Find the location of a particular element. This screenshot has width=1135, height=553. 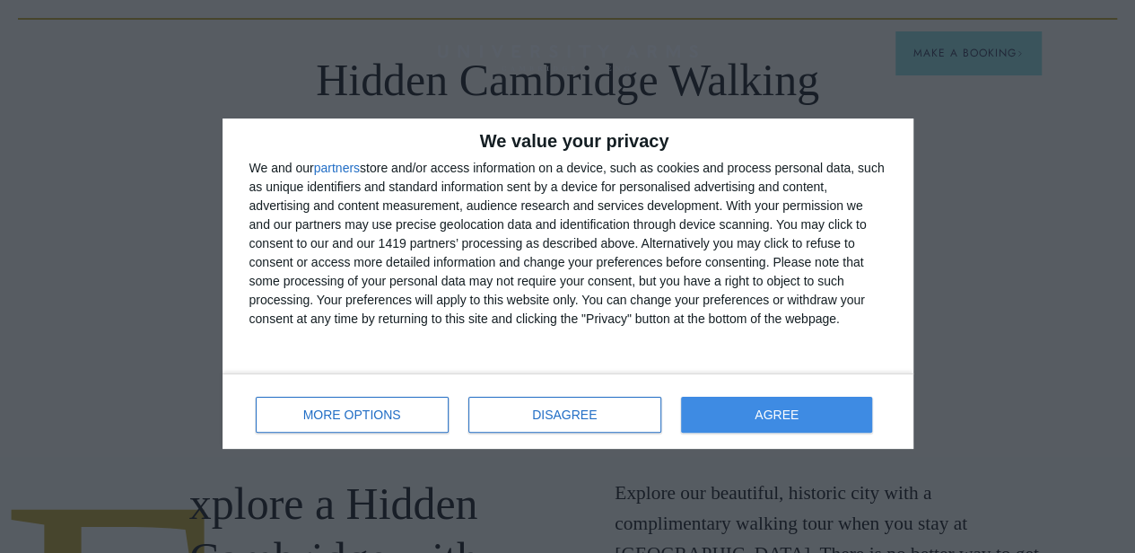

span: DISAGREE is located at coordinates (564, 415).